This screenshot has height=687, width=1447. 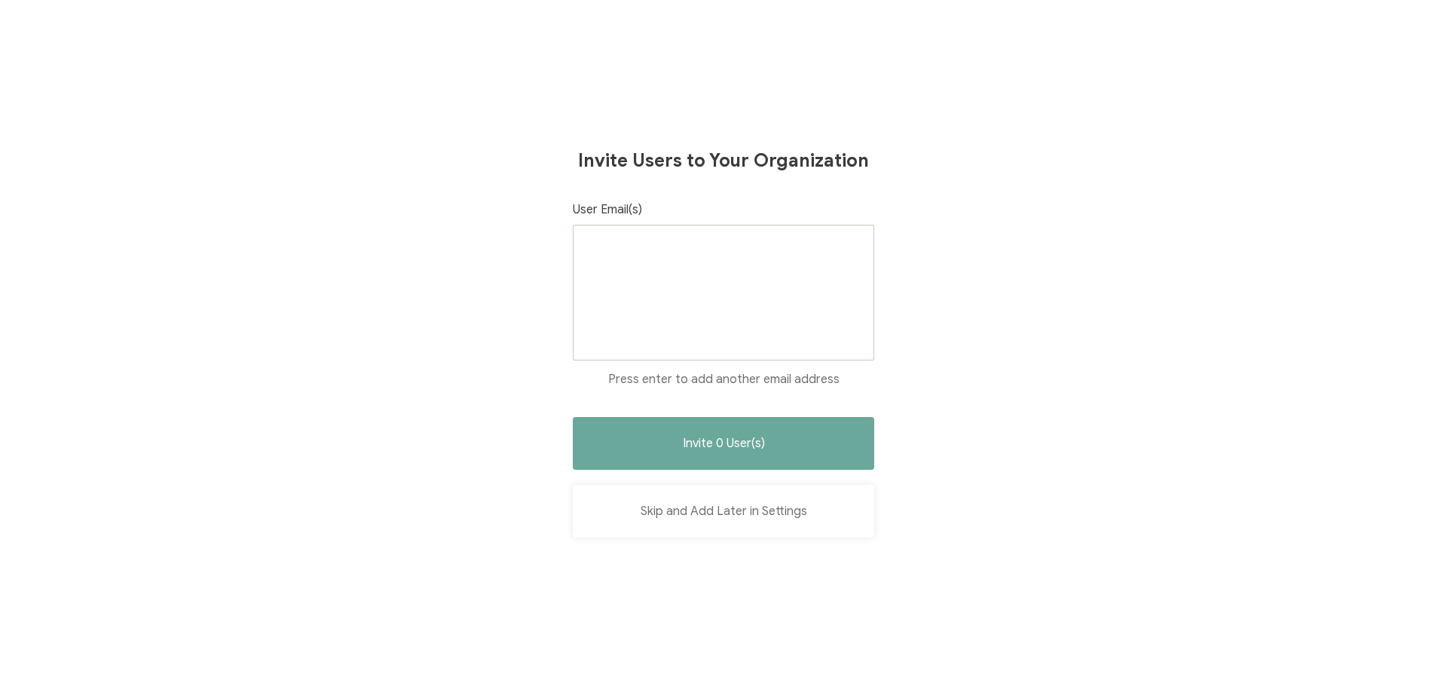 I want to click on button: Skip and Add Later in Settings, so click(x=724, y=511).